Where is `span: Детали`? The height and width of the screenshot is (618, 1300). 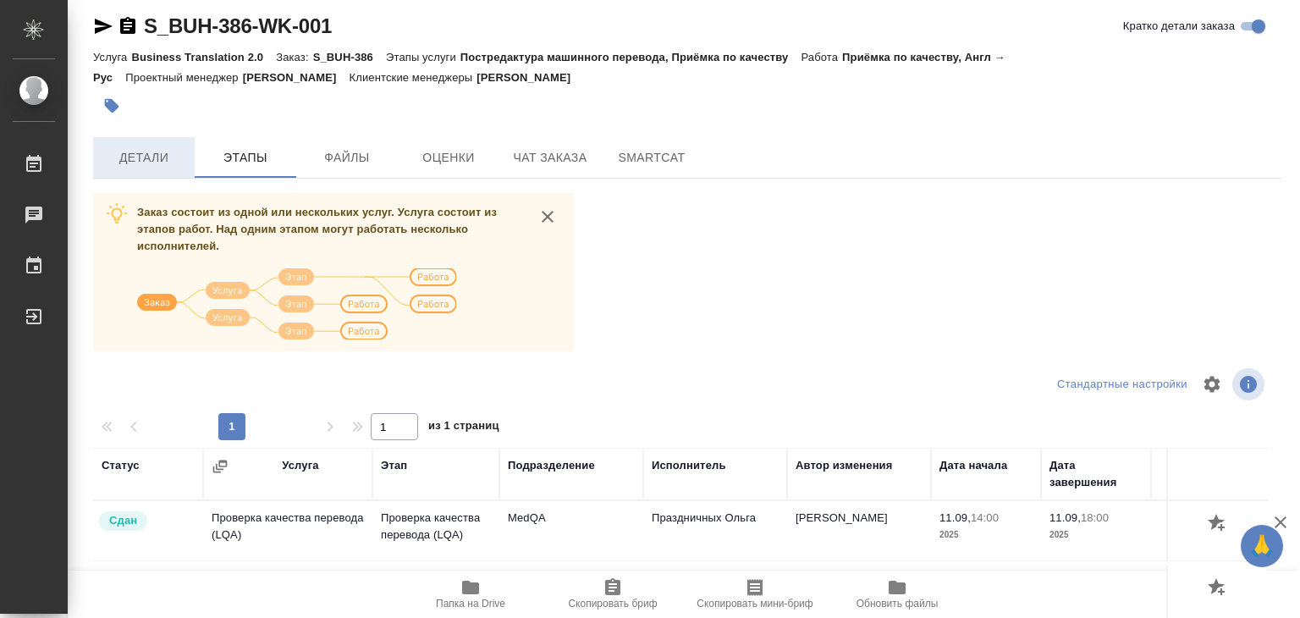 span: Детали is located at coordinates (144, 157).